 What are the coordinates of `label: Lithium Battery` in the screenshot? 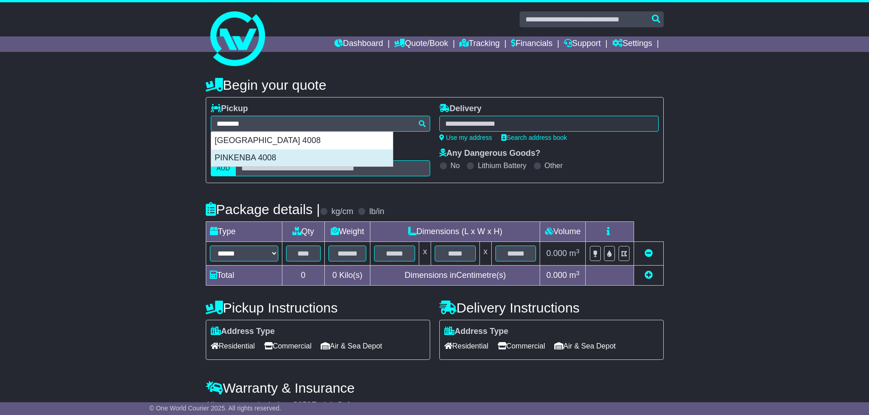 It's located at (502, 166).